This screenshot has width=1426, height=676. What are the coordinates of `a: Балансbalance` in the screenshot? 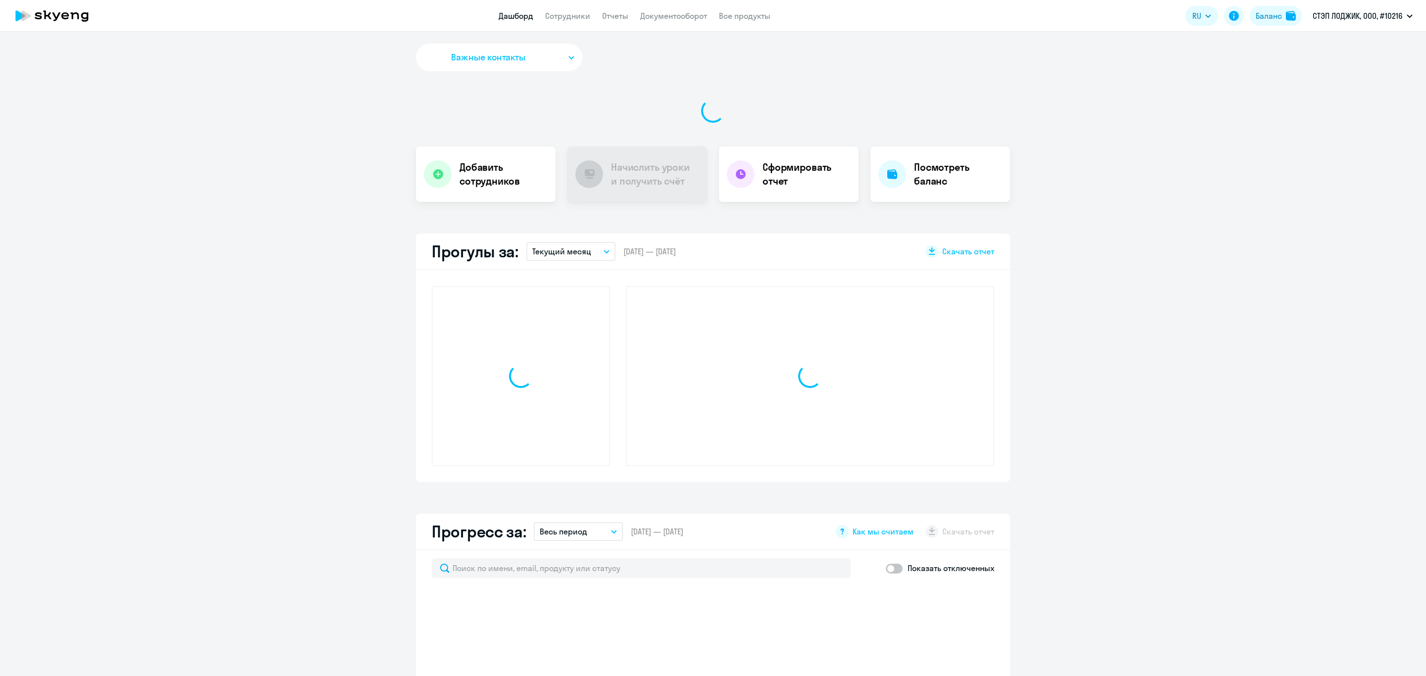 It's located at (1275, 16).